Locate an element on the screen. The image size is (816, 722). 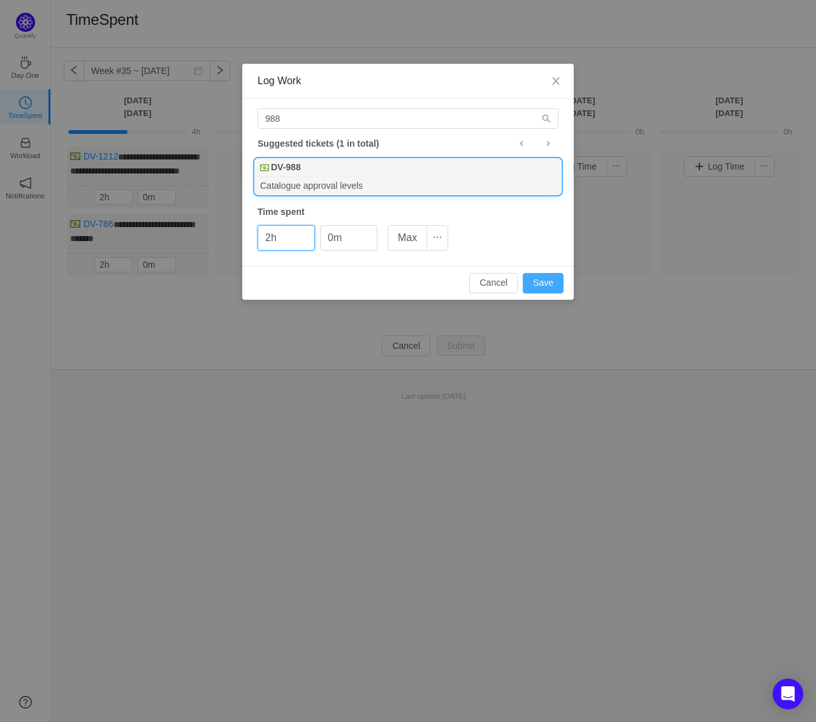
i: icon: search is located at coordinates (546, 119).